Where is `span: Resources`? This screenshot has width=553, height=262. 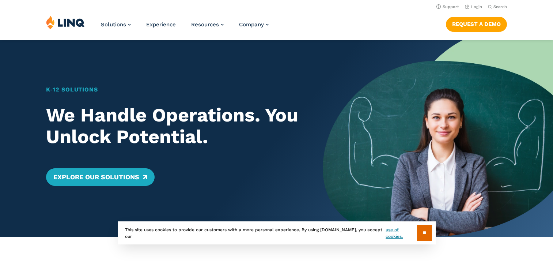
span: Resources is located at coordinates (205, 24).